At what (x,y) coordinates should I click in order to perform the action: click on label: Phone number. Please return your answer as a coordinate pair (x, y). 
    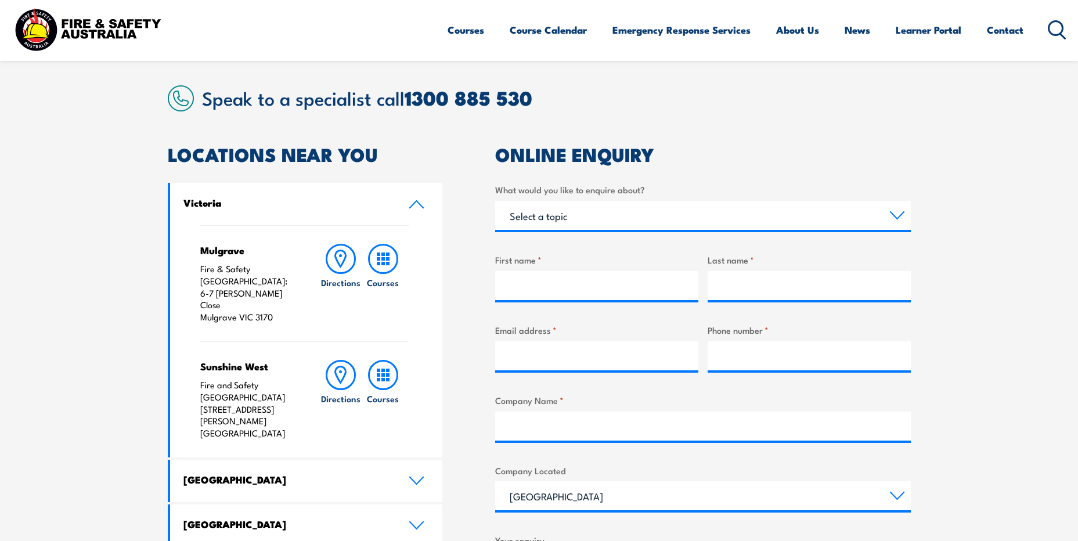
    Looking at the image, I should click on (810, 330).